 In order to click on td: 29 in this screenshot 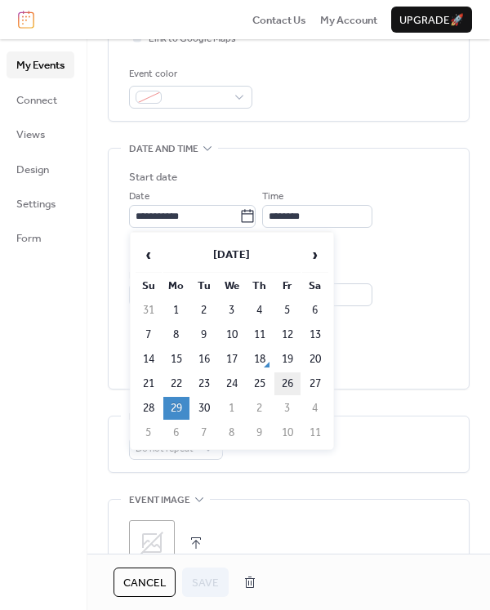, I will do `click(176, 408)`.